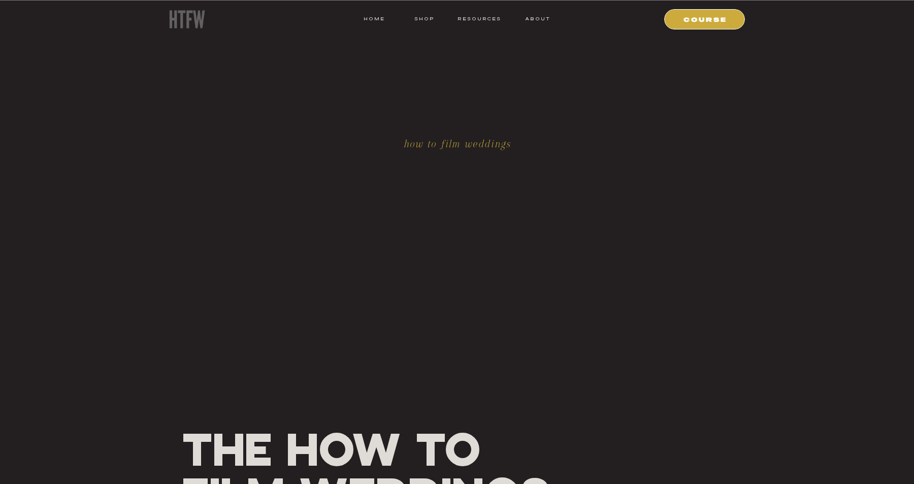  What do you see at coordinates (537, 19) in the screenshot?
I see `a: ABOUT` at bounding box center [537, 19].